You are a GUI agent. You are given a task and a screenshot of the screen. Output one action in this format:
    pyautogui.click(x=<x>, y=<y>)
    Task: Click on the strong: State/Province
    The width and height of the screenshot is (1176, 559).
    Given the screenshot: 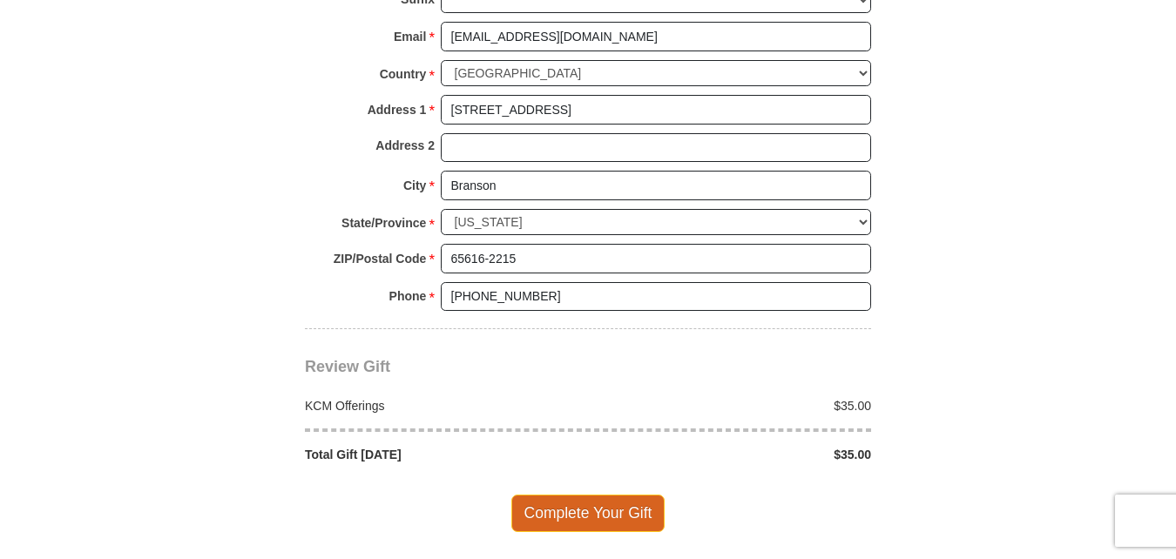 What is the action you would take?
    pyautogui.click(x=383, y=223)
    